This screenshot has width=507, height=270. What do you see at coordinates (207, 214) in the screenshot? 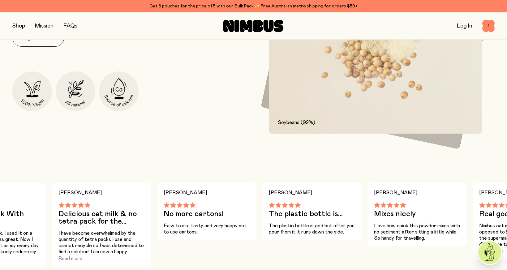
I see `h3: No more cartons!` at bounding box center [207, 214].